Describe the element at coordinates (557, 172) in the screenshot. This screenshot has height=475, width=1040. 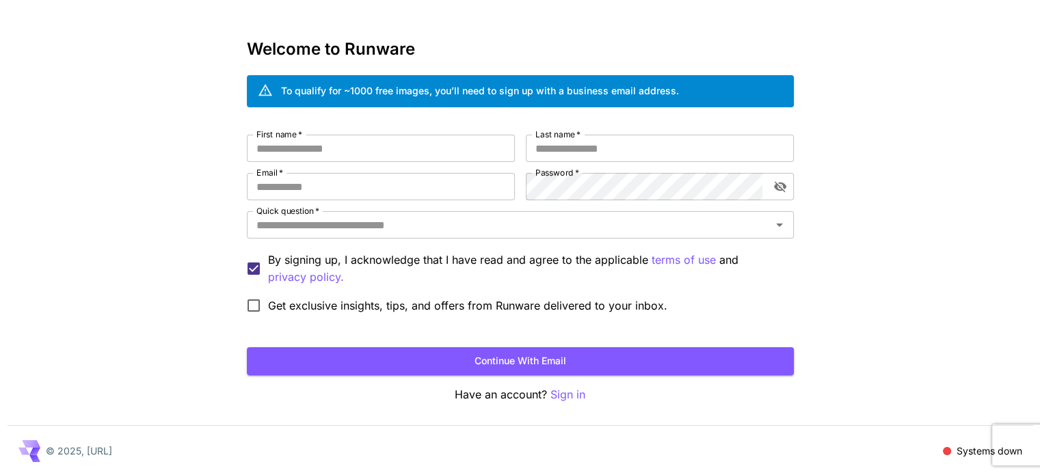
I see `label: Password` at that location.